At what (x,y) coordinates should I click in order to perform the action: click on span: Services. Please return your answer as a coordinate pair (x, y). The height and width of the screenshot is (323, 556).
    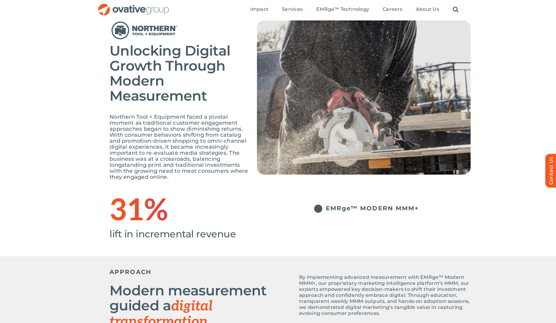
    Looking at the image, I should click on (292, 9).